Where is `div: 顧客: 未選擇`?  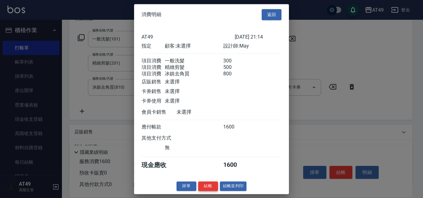
div: 顧客: 未選擇 is located at coordinates (194, 46).